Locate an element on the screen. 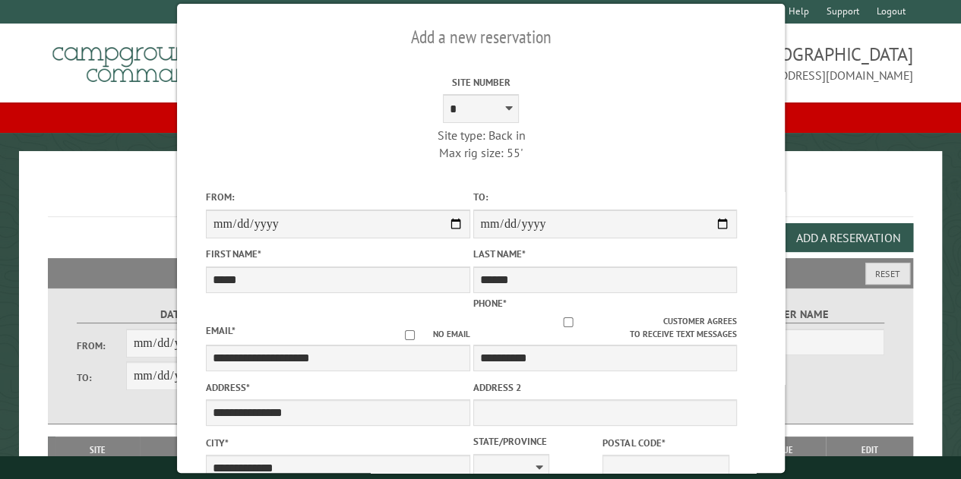 The height and width of the screenshot is (479, 961). h1: Reservations is located at coordinates (480, 196).